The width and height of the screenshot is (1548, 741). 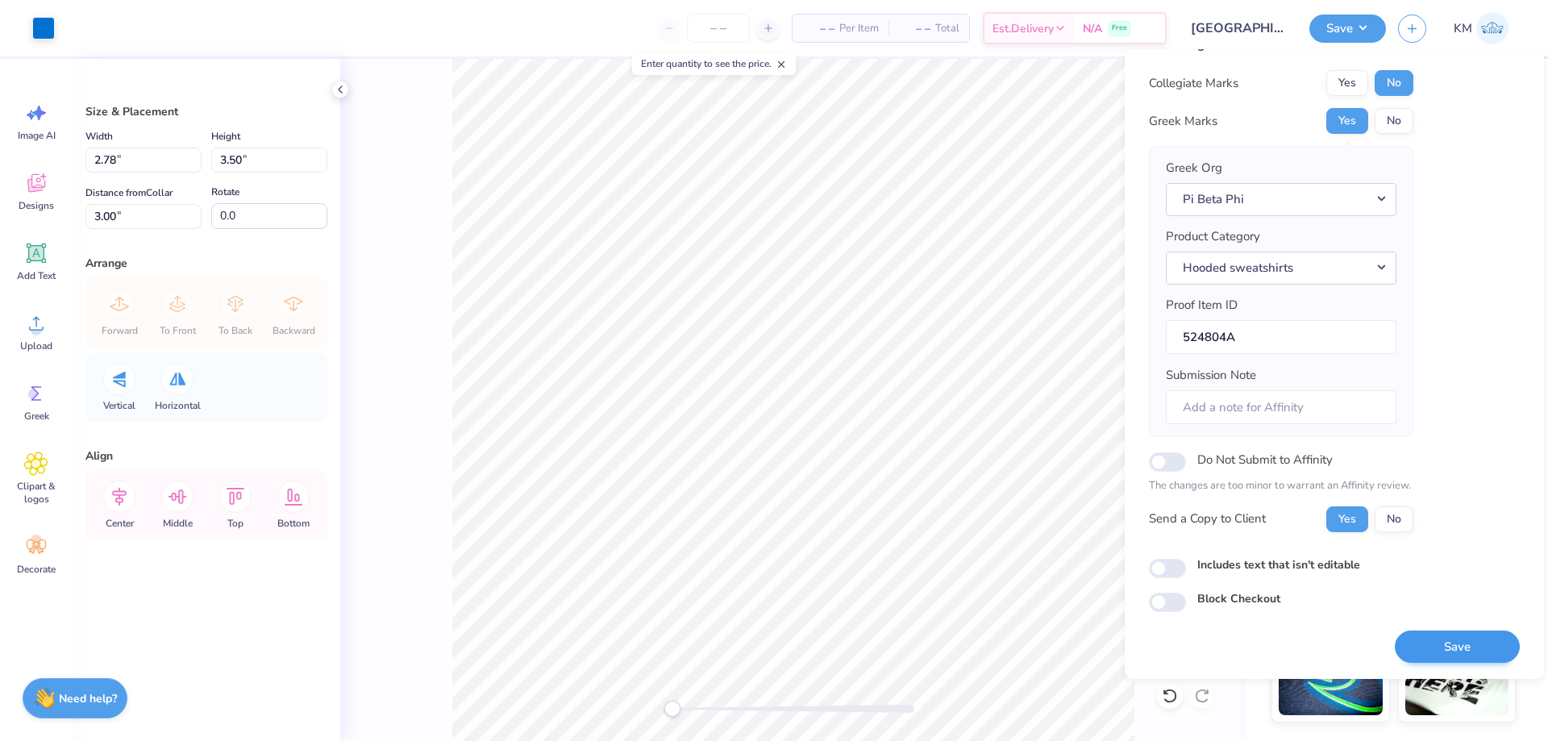 What do you see at coordinates (177, 406) in the screenshot?
I see `span: Horizontal` at bounding box center [177, 406].